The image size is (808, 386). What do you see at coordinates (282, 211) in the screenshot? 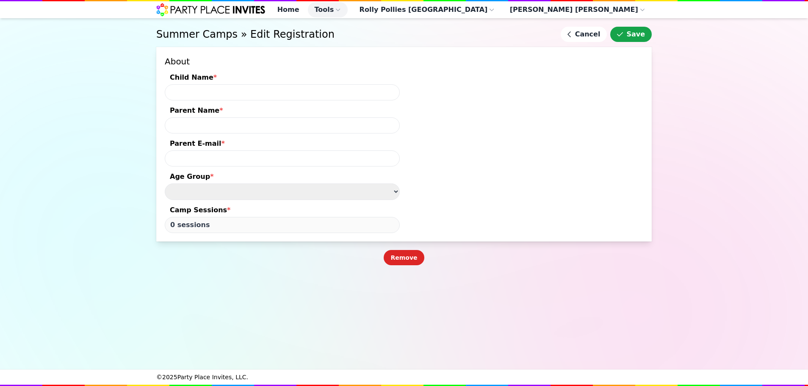
I see `div: Camp Sessions` at bounding box center [282, 211].